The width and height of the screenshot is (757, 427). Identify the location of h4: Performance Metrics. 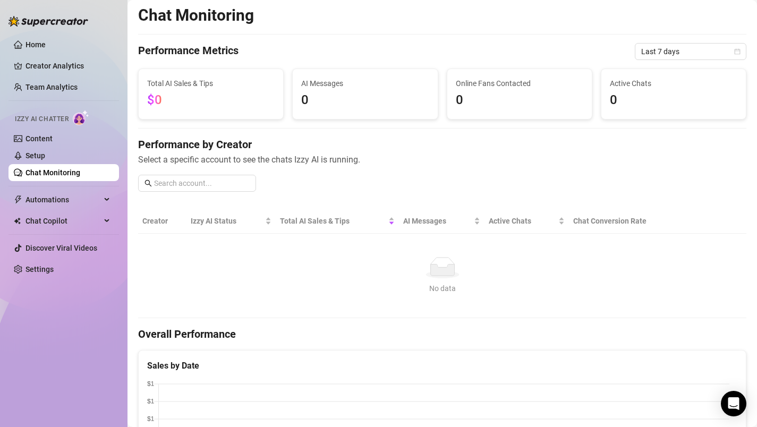
(188, 52).